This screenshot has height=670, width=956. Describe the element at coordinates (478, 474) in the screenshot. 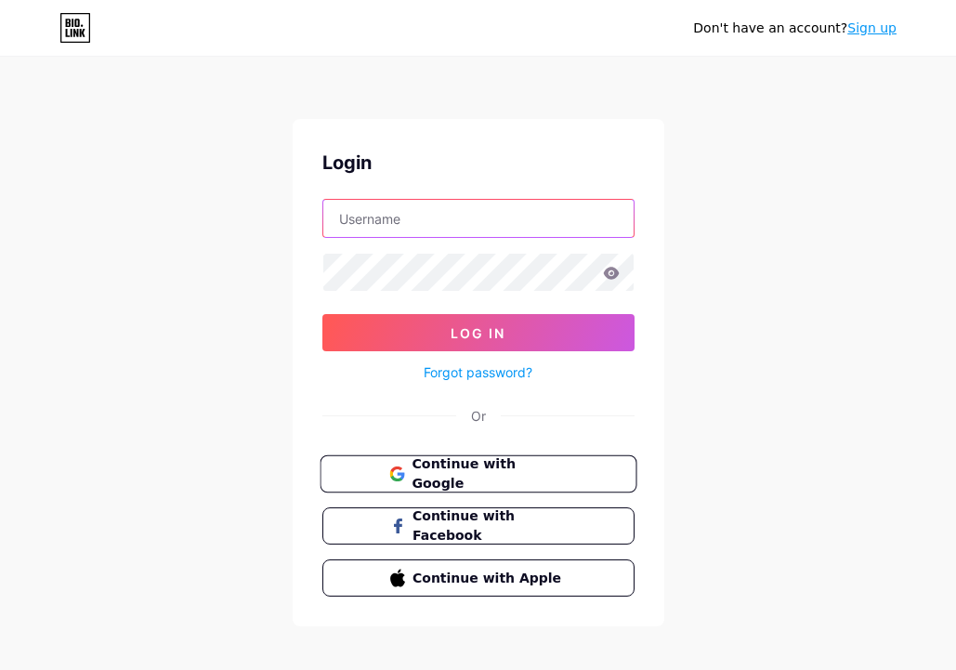

I see `button: Continue with Google` at that location.